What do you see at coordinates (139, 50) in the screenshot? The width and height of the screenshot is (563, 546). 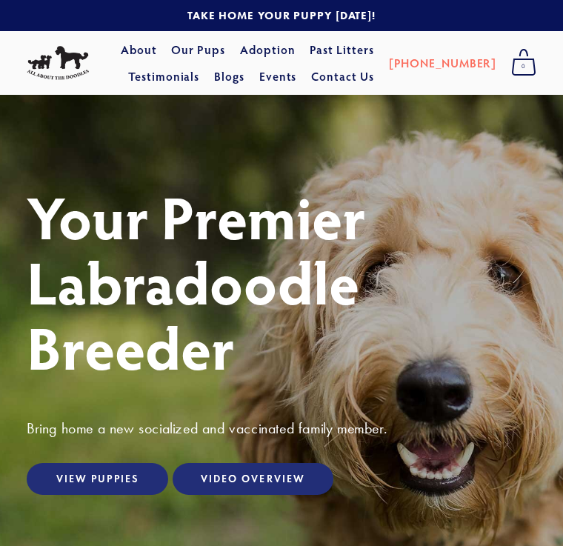 I see `a: About` at bounding box center [139, 50].